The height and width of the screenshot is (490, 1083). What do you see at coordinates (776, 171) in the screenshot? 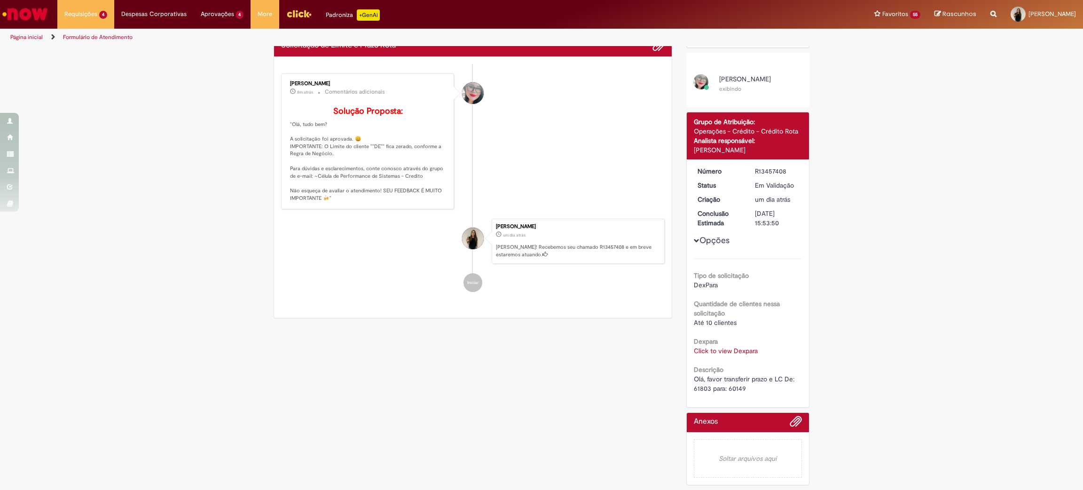
I see `div: R13457408` at bounding box center [776, 171].